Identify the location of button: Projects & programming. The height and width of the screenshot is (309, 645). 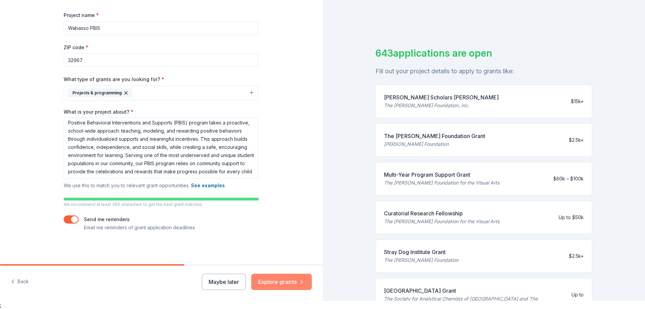
(161, 93).